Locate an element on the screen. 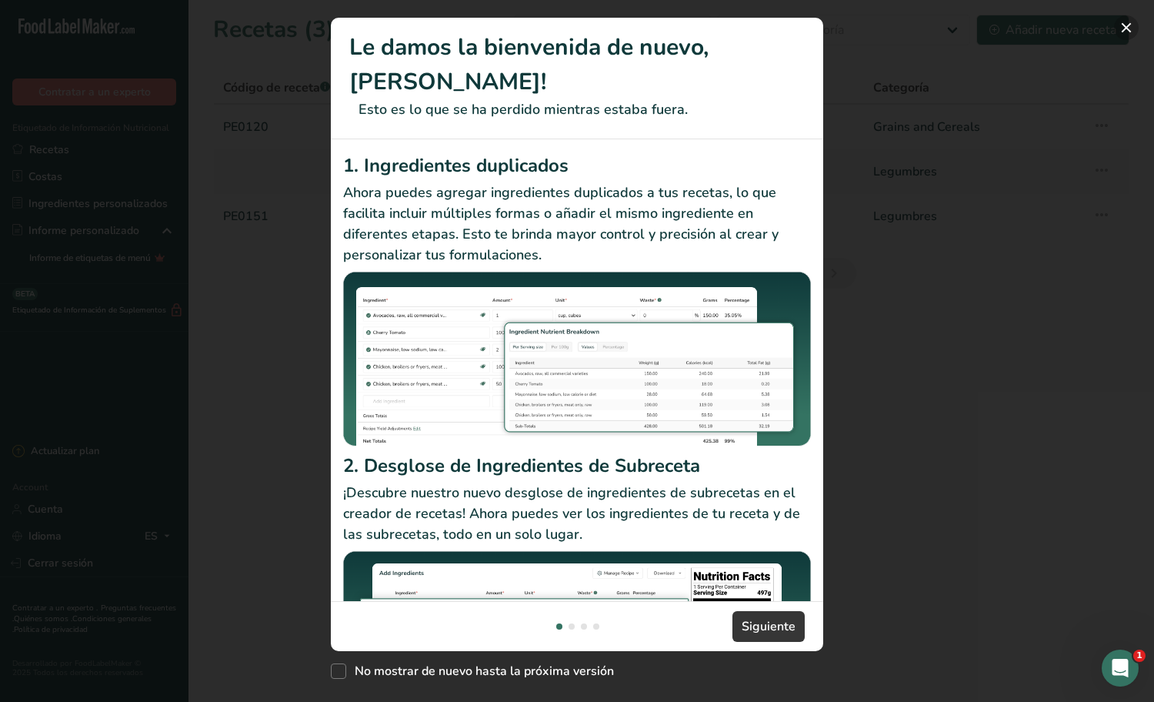 Image resolution: width=1154 pixels, height=702 pixels. p: Ahora puedes agregar ingredientes duplicados a tus recetas, lo que facilita incluir múltiples for... is located at coordinates (577, 224).